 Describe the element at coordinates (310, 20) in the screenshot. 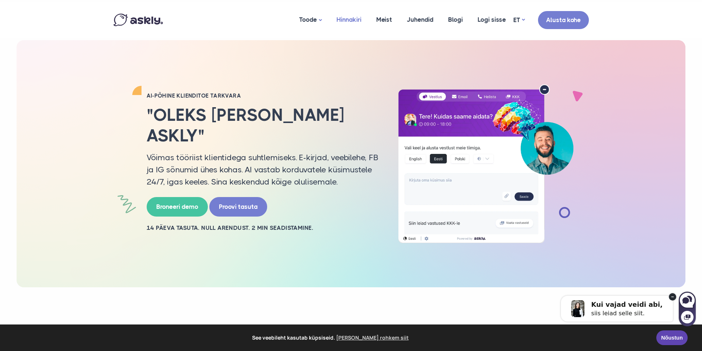

I see `a: Toode` at that location.